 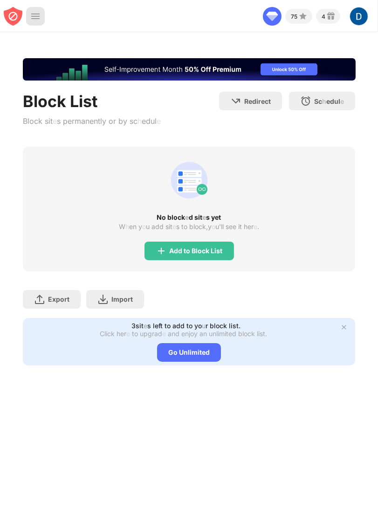 I want to click on readpronunciation-span: Sc, so click(x=318, y=101).